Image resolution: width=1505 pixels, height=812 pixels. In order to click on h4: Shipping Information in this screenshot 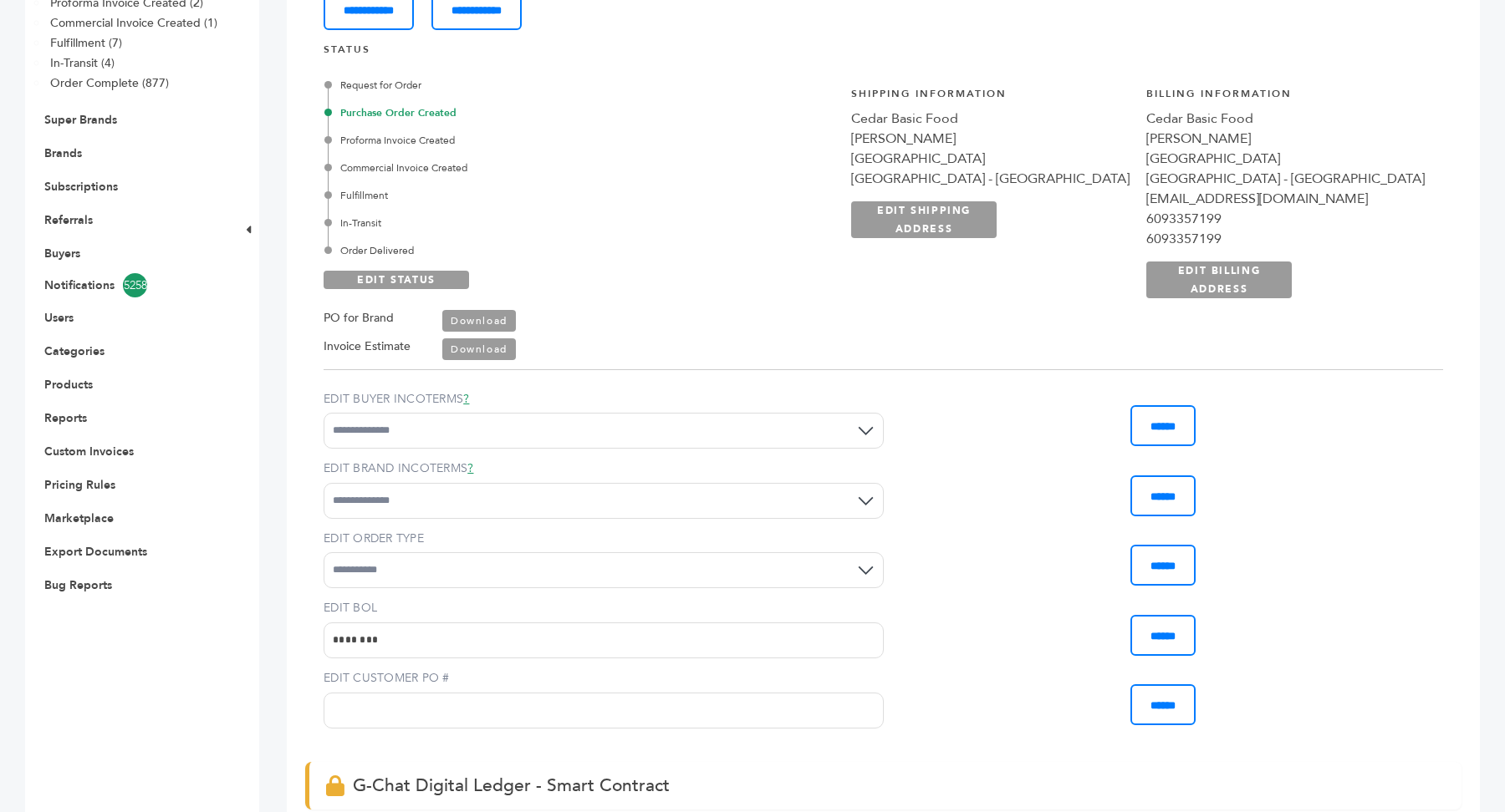, I will do `click(990, 98)`.